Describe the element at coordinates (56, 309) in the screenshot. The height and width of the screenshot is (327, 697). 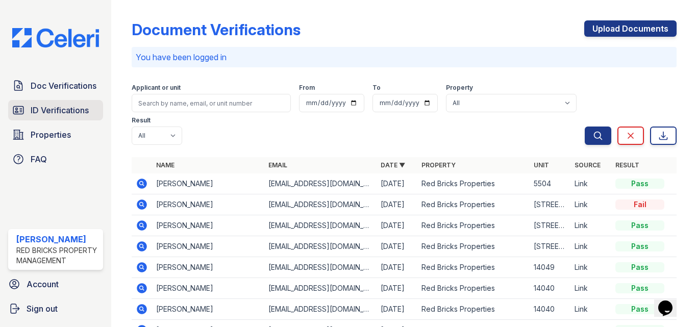
I see `button: Sign out` at that location.